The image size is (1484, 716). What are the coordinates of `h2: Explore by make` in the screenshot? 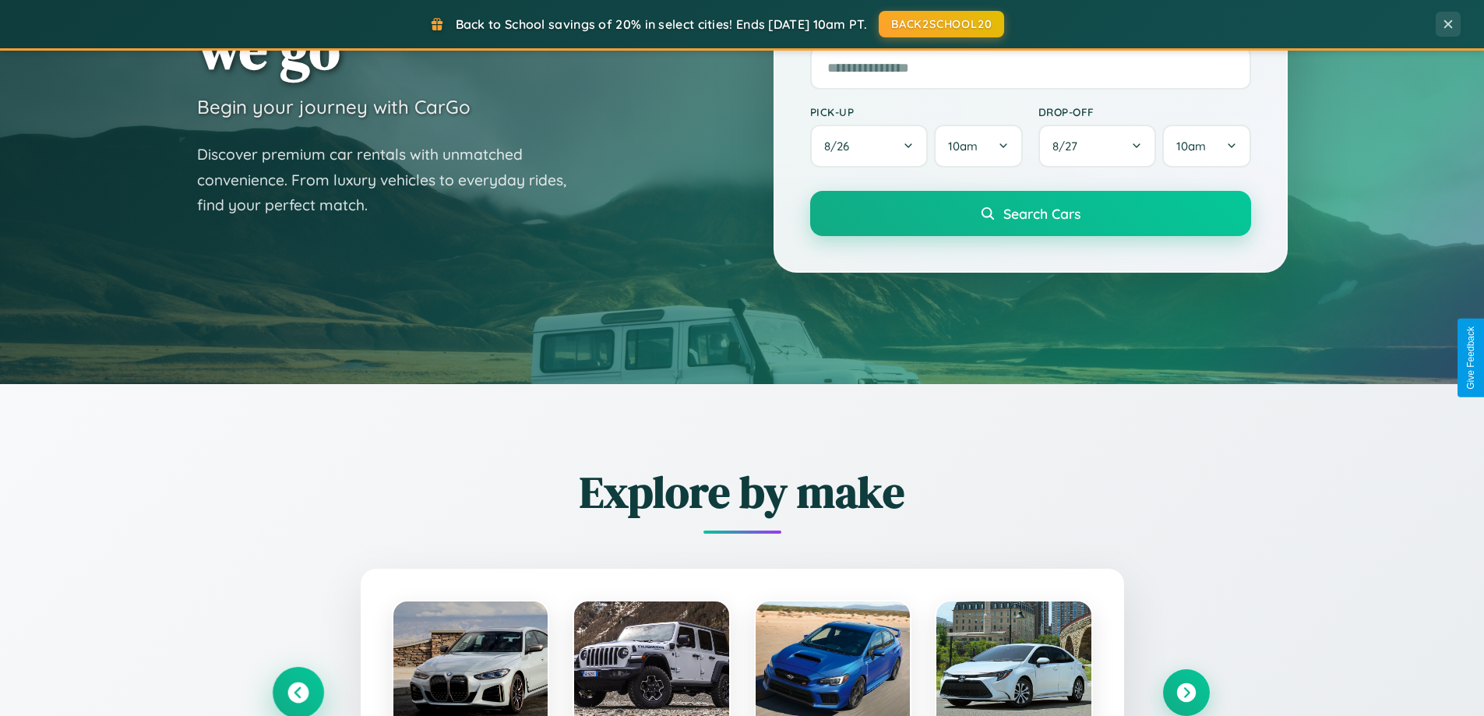 It's located at (743, 492).